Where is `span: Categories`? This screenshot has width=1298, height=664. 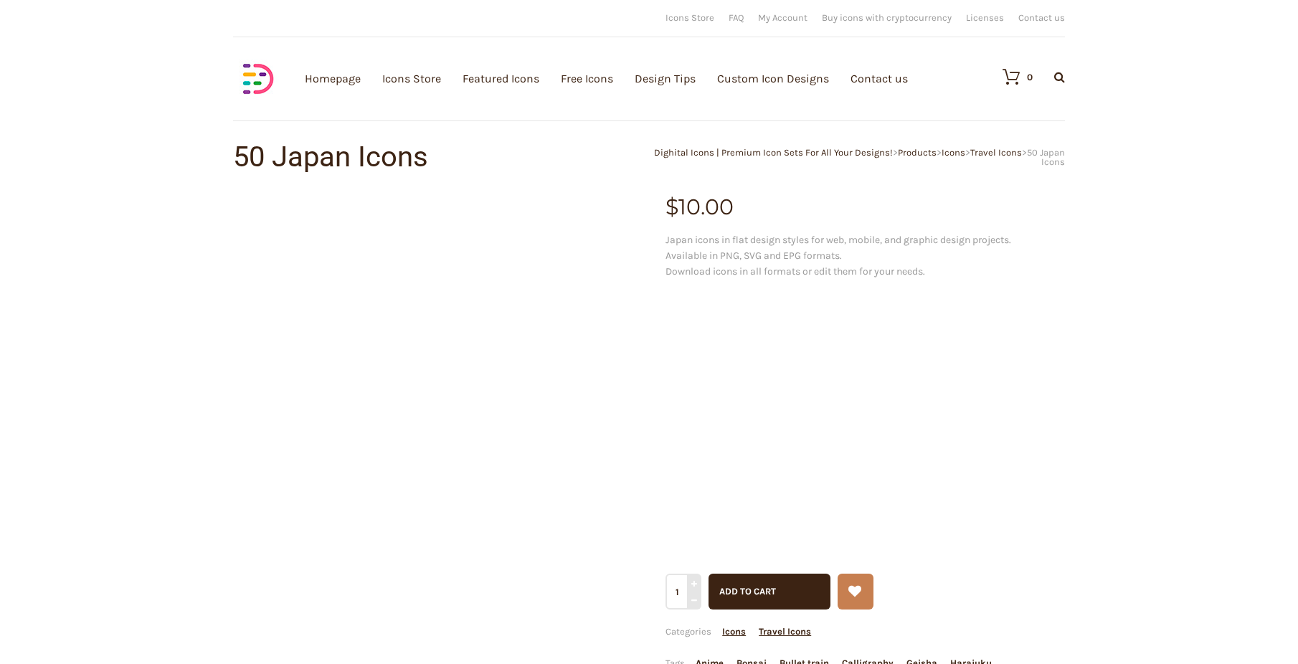
span: Categories is located at coordinates (738, 631).